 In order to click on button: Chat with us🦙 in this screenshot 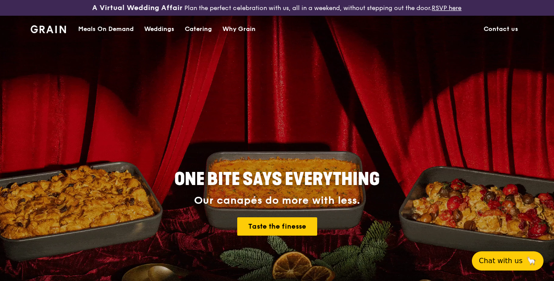, I will do `click(508, 261)`.